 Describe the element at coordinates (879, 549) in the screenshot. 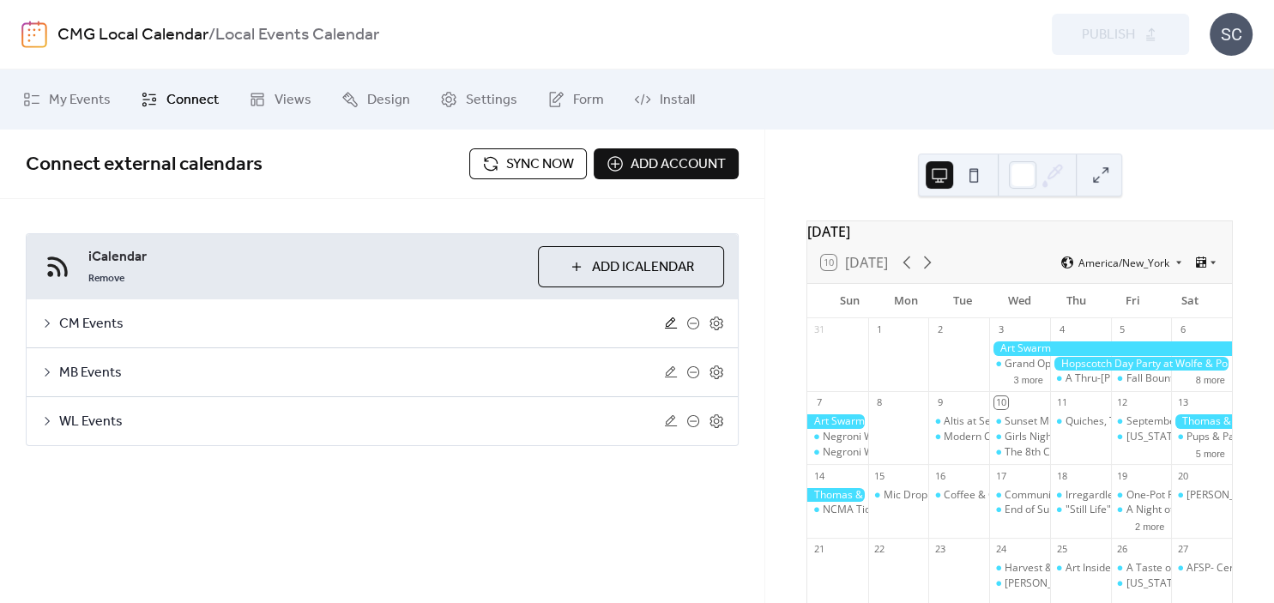

I see `div: 22` at that location.